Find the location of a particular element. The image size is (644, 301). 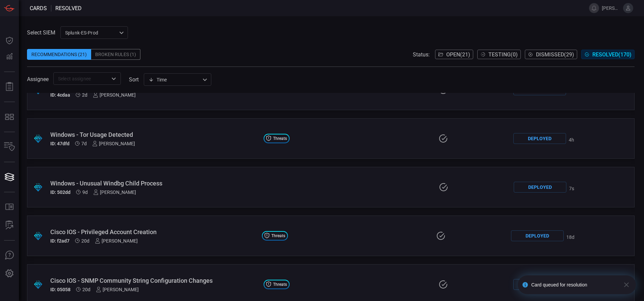

button: Dismissed(29) is located at coordinates (551, 54).